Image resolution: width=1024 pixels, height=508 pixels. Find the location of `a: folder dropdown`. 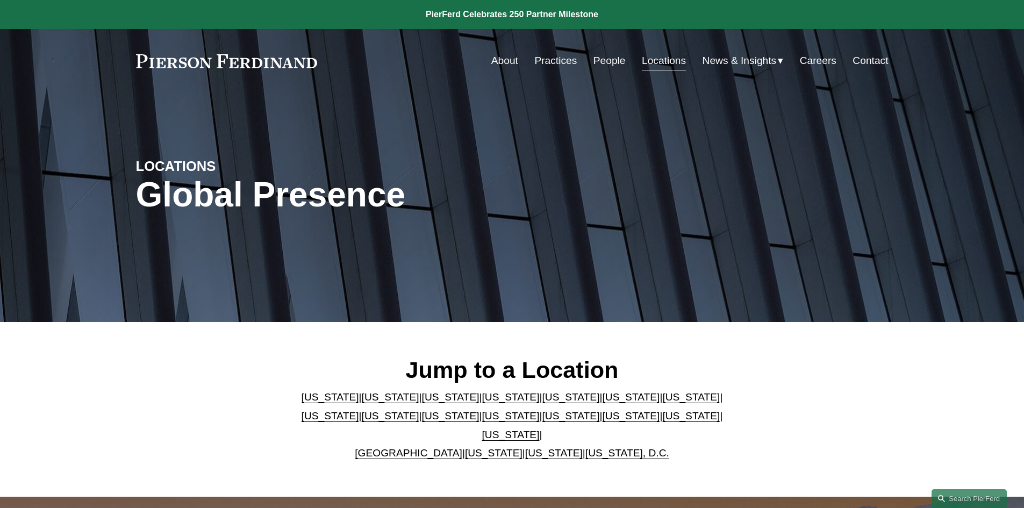

a: folder dropdown is located at coordinates (743, 61).